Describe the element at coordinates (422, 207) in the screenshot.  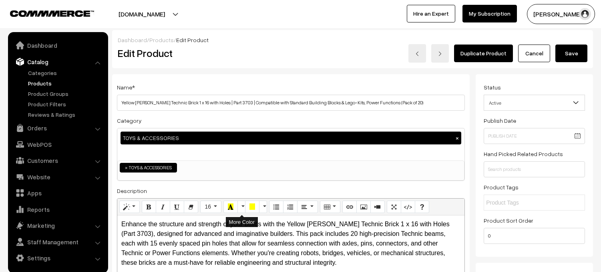
I see `button: Help` at that location.